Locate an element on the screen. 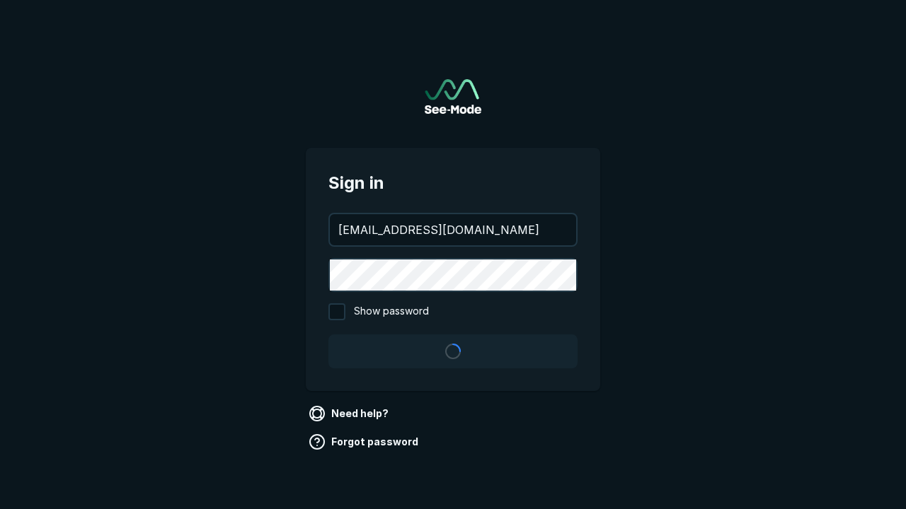 The height and width of the screenshot is (509, 906). img: See-Mode Logo is located at coordinates (453, 96).